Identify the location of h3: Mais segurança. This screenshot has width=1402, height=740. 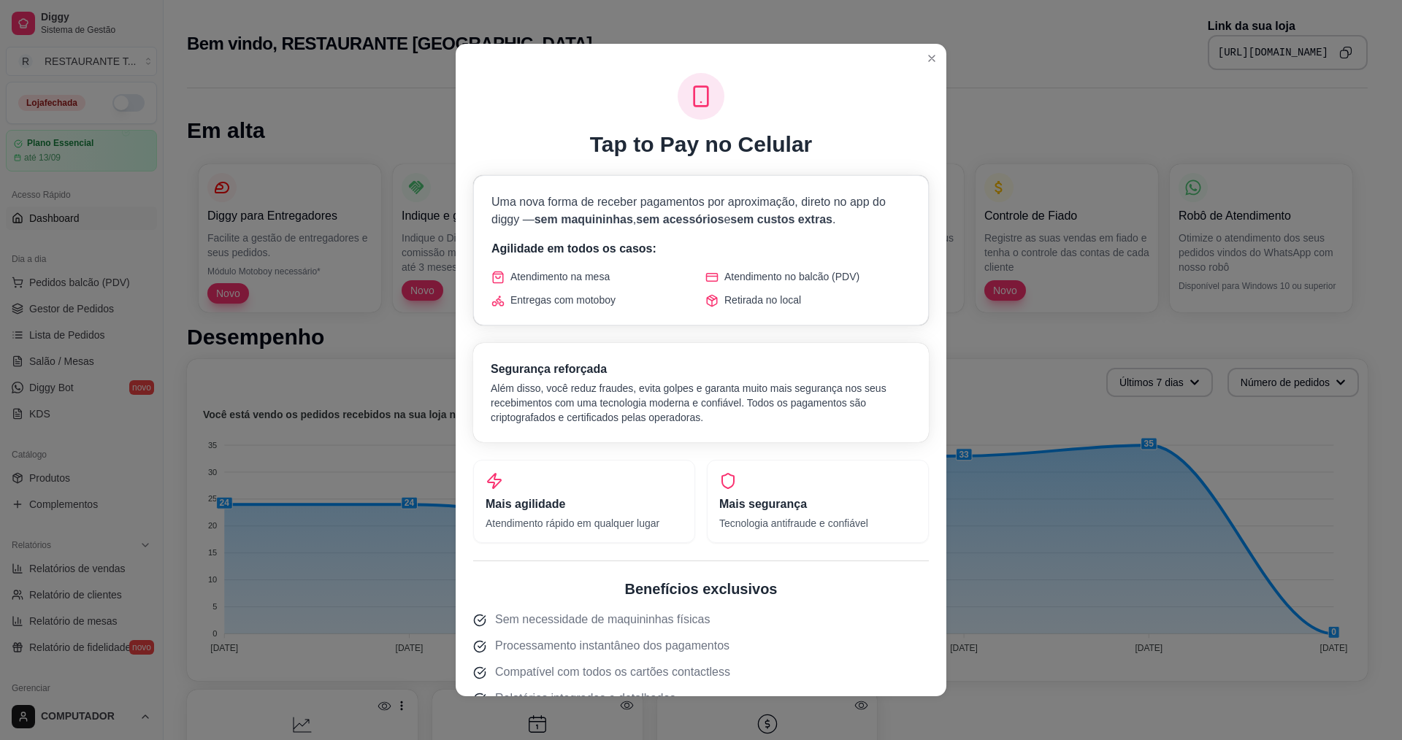
(818, 505).